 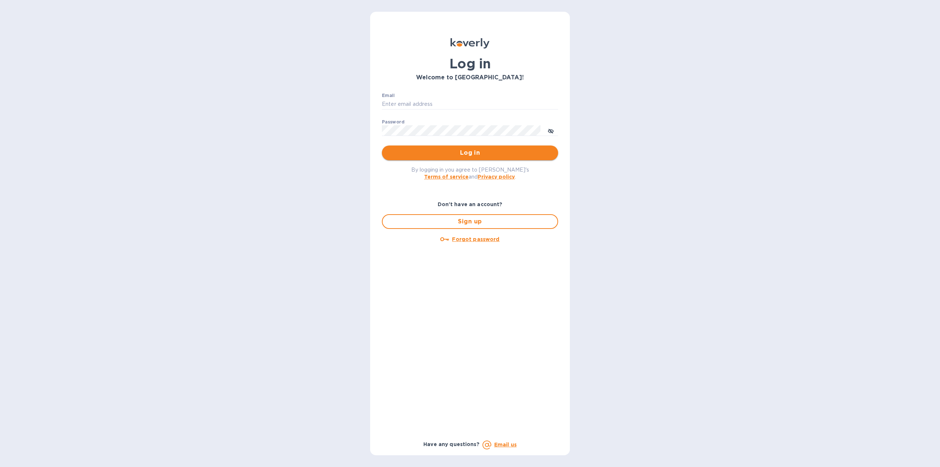 I want to click on span: Log in, so click(x=470, y=153).